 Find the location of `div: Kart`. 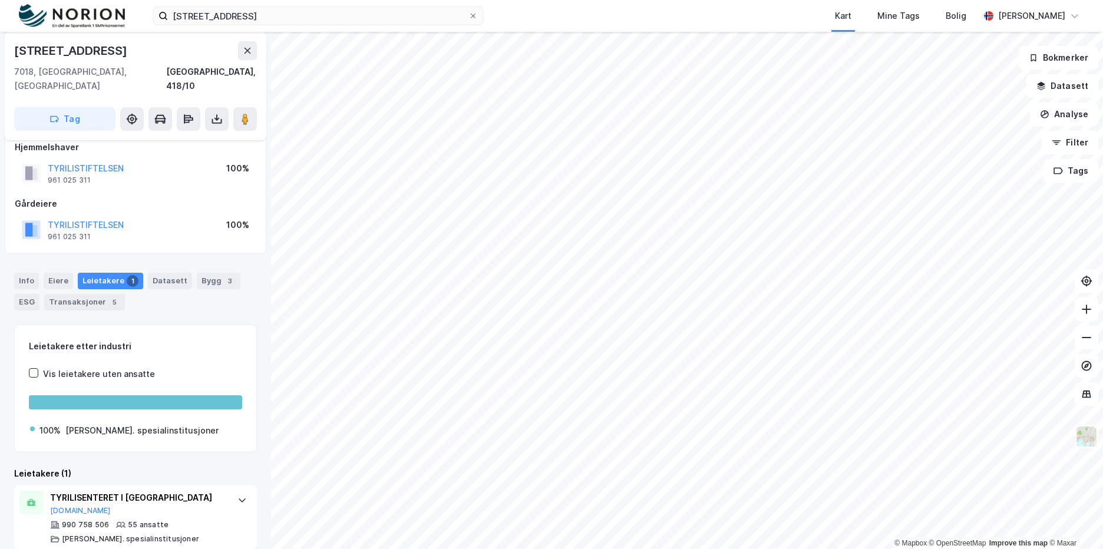

div: Kart is located at coordinates (843, 16).